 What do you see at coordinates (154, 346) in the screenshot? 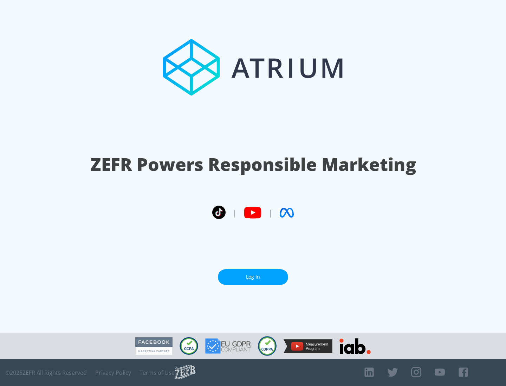
I see `img: Facebook Marketing Partner` at bounding box center [154, 346].